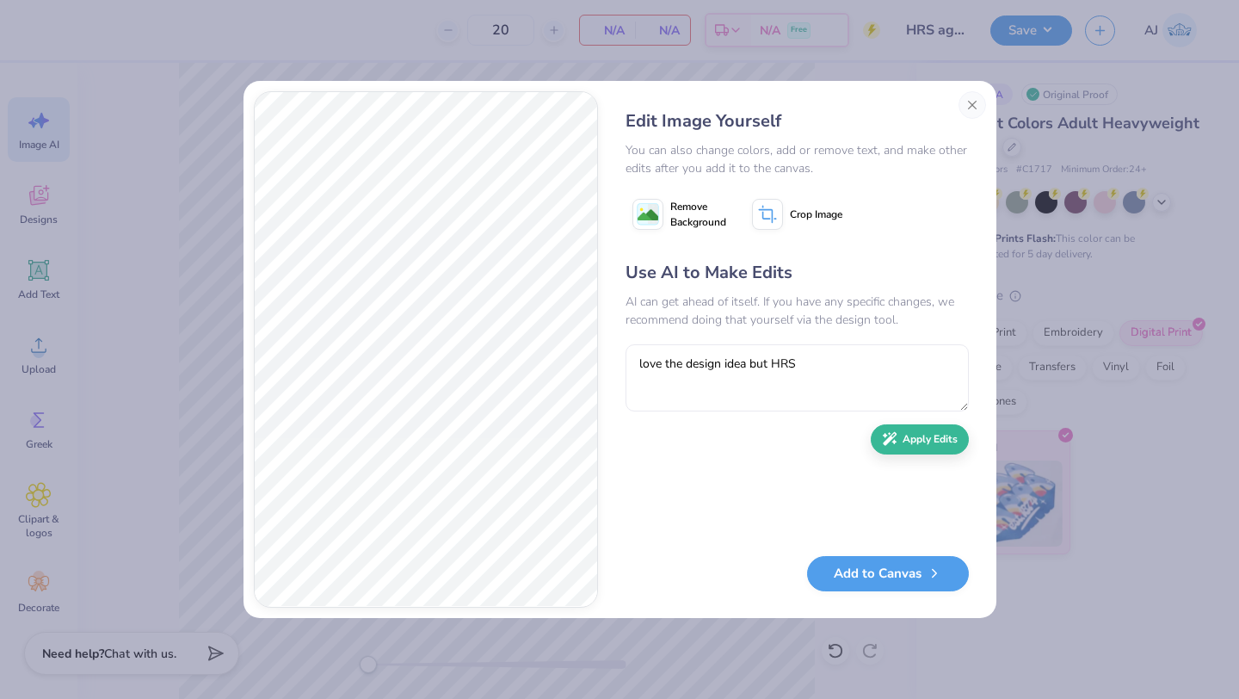 The height and width of the screenshot is (699, 1239). Describe the element at coordinates (698, 214) in the screenshot. I see `span: Remove Background` at that location.